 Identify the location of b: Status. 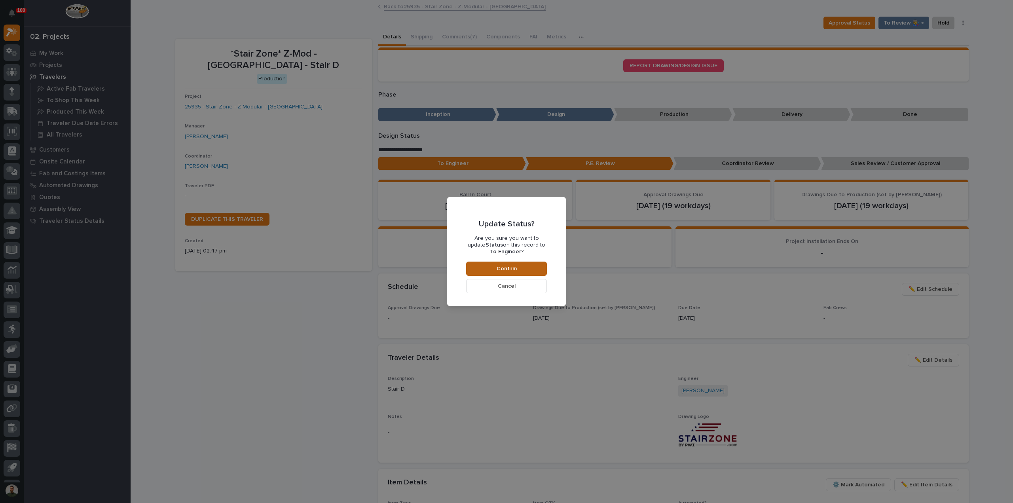
(494, 245).